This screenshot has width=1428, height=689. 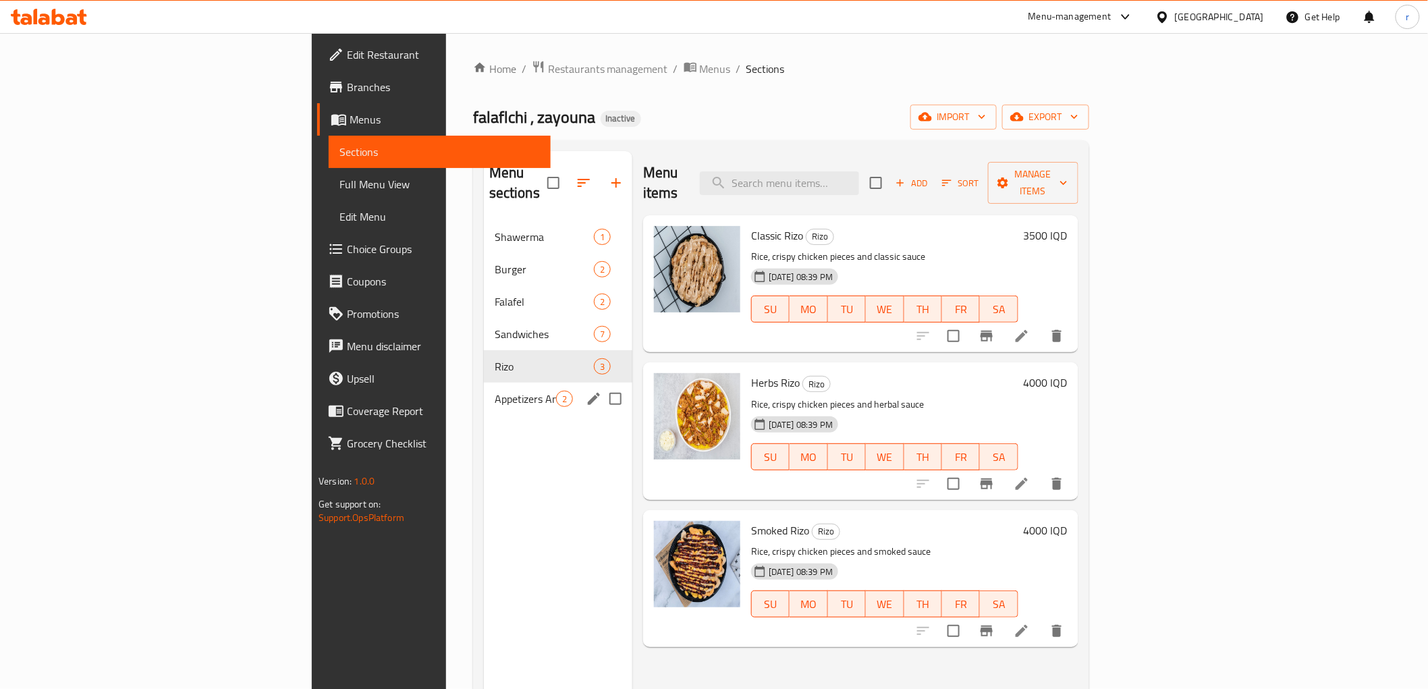 What do you see at coordinates (608, 69) in the screenshot?
I see `span: Restaurants management` at bounding box center [608, 69].